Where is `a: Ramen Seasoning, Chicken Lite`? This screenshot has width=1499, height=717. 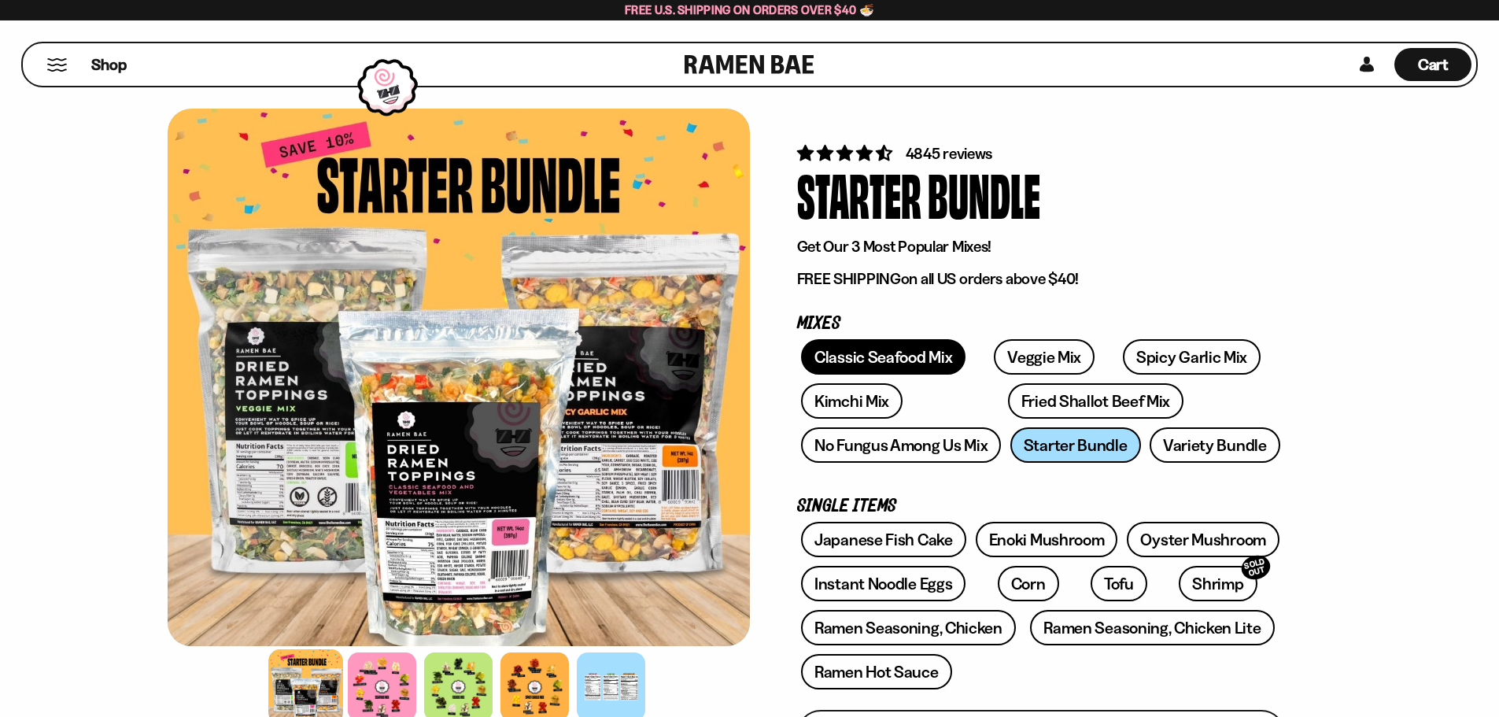 a: Ramen Seasoning, Chicken Lite is located at coordinates (1152, 627).